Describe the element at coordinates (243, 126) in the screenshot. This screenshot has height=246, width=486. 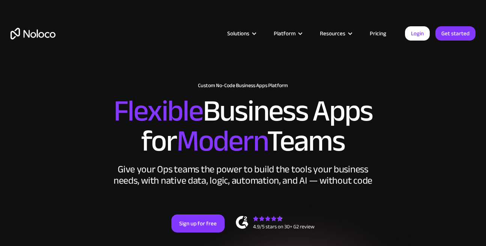
I see `h2: Business Apps for Teams` at that location.